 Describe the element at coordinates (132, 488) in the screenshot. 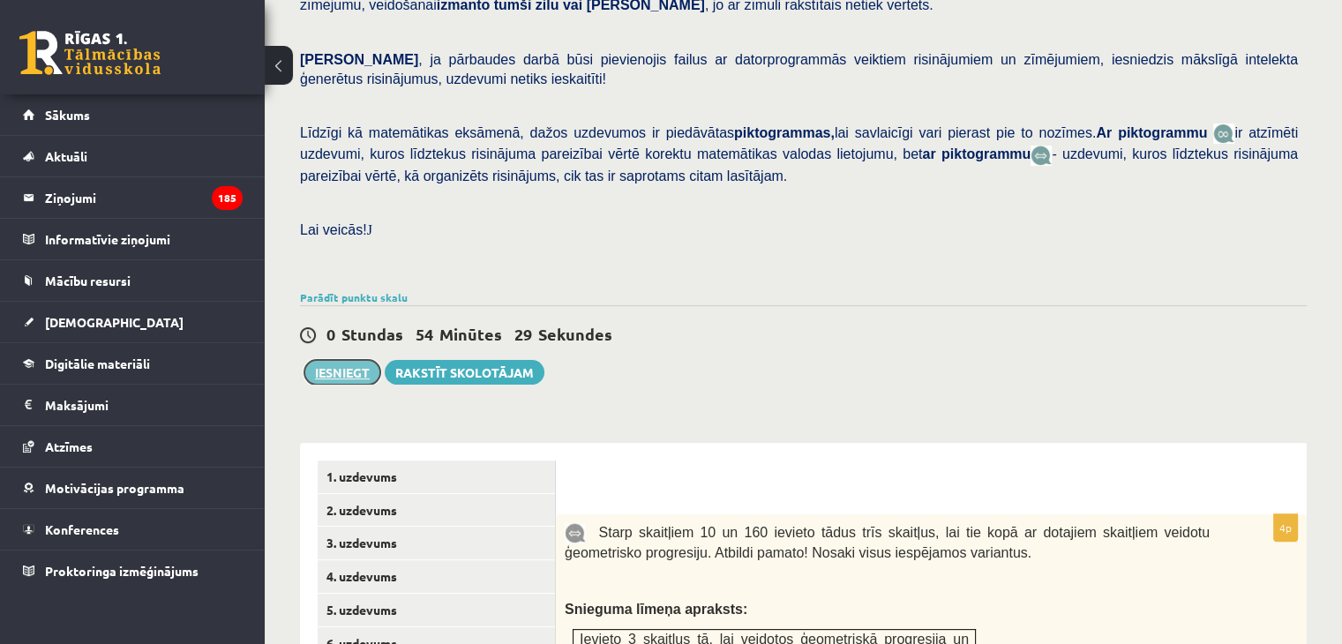

I see `a: Motivācijas programma` at that location.